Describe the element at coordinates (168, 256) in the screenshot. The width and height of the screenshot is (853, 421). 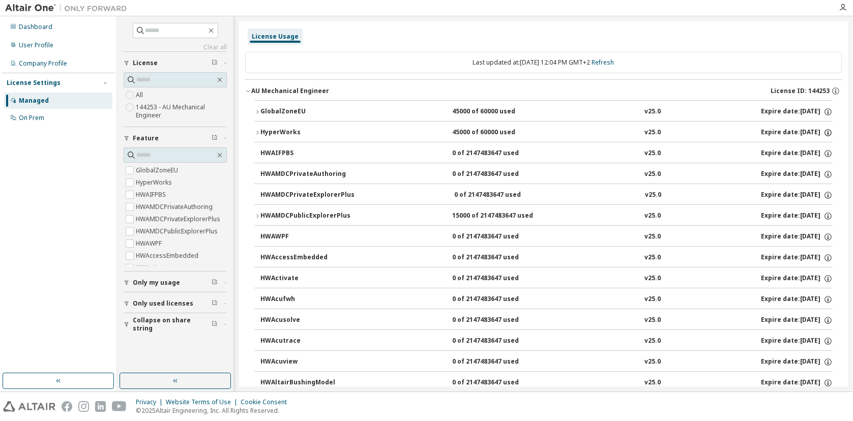
I see `label: HWAccessEmbedded` at that location.